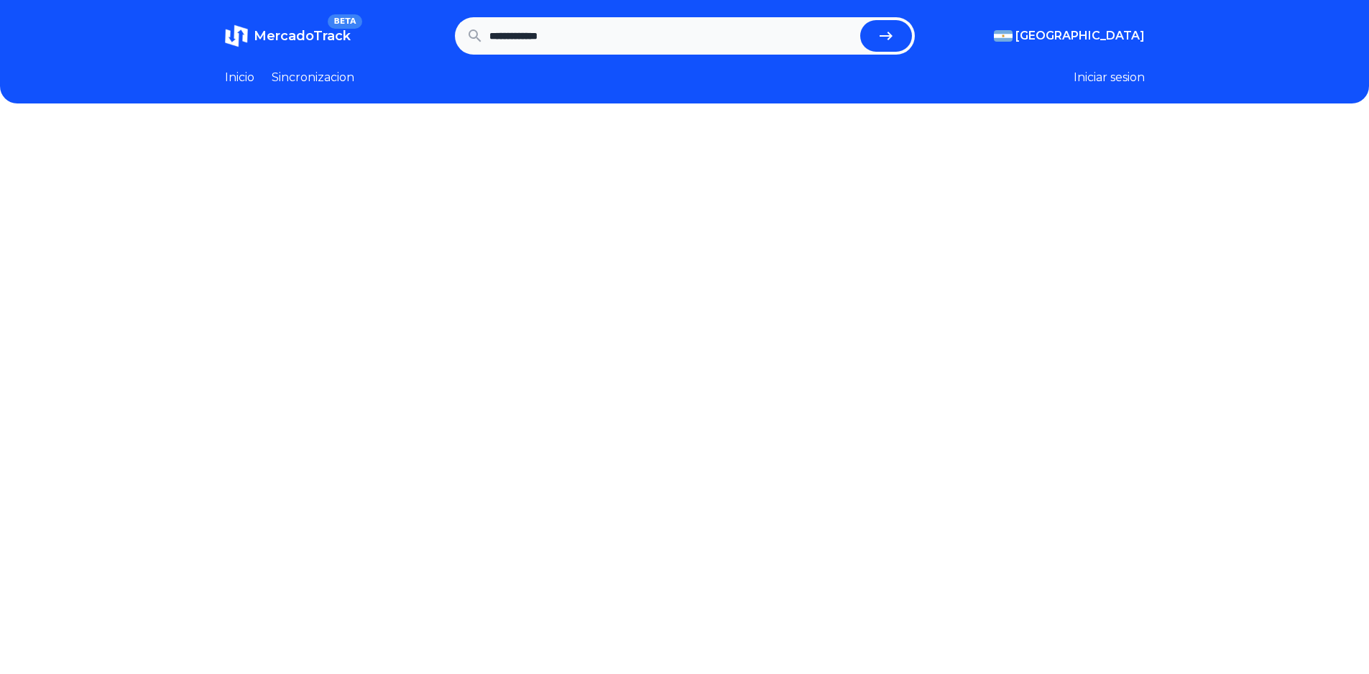  What do you see at coordinates (1109, 78) in the screenshot?
I see `button: Iniciar sesion` at bounding box center [1109, 78].